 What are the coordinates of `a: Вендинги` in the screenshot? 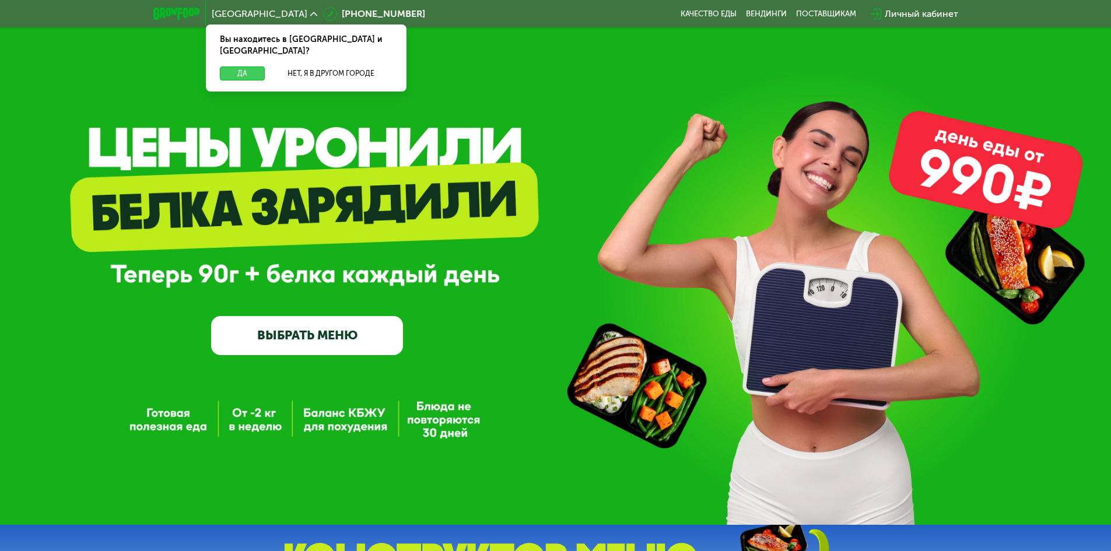 It's located at (767, 14).